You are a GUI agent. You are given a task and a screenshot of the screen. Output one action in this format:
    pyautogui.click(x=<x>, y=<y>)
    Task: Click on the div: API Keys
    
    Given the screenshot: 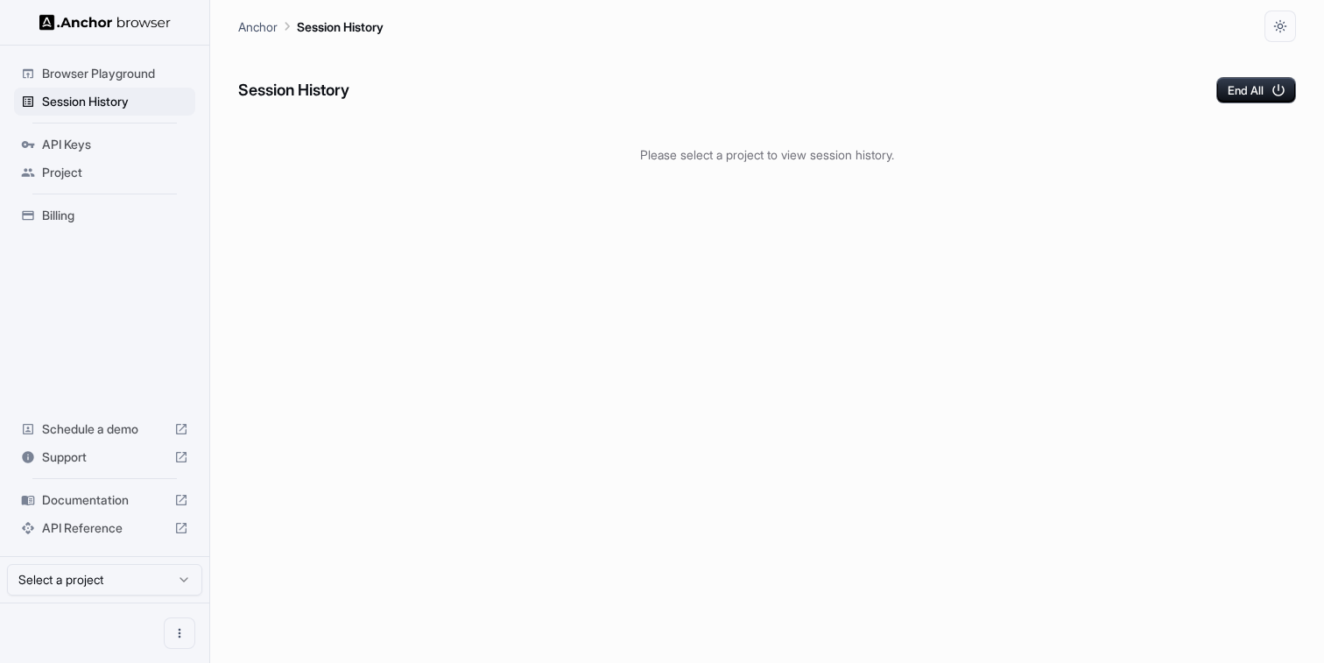 What is the action you would take?
    pyautogui.click(x=104, y=144)
    